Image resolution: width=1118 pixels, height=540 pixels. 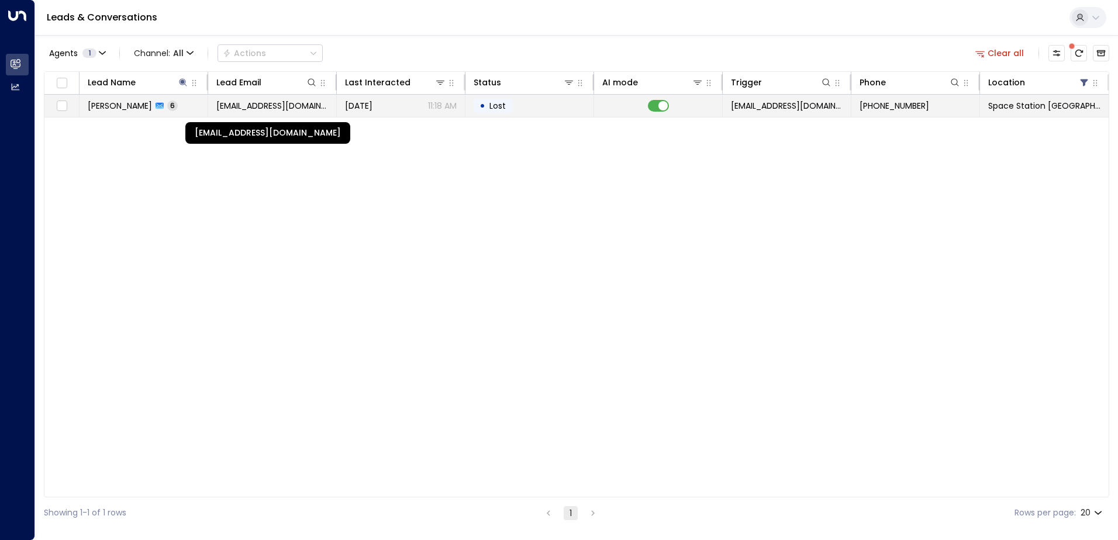 I want to click on label: Rows per page:, so click(x=1044, y=513).